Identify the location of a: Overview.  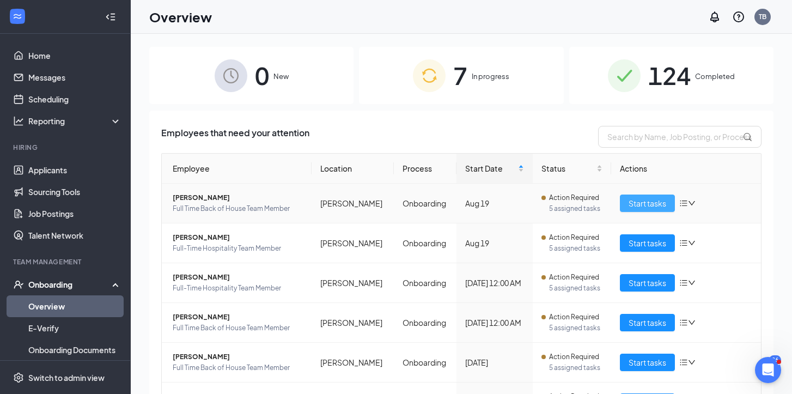
(75, 306).